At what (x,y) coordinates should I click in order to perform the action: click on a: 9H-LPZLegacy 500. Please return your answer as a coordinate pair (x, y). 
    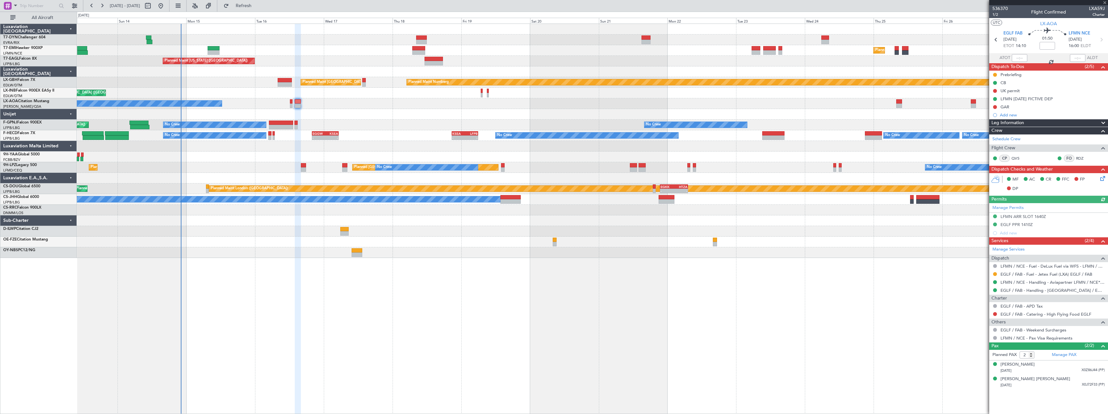
    Looking at the image, I should click on (20, 165).